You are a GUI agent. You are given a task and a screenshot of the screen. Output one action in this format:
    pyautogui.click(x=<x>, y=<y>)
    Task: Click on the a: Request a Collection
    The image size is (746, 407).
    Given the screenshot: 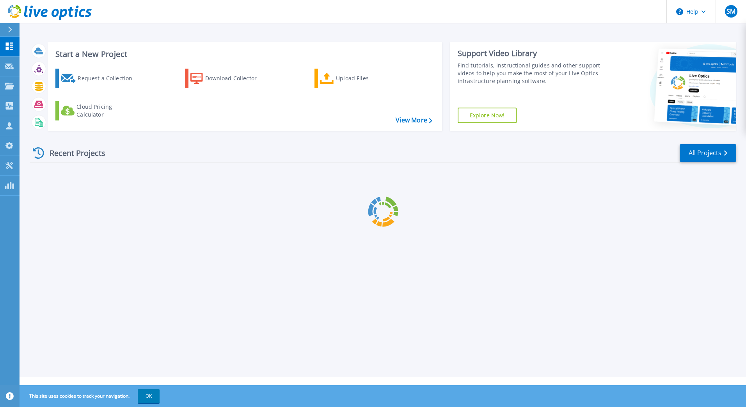 What is the action you would take?
    pyautogui.click(x=99, y=78)
    